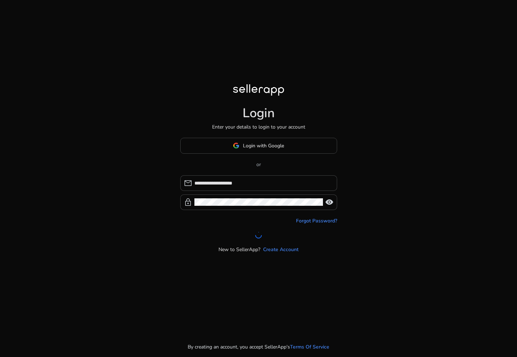 The height and width of the screenshot is (357, 517). What do you see at coordinates (259, 127) in the screenshot?
I see `p: Enter your details to login to your account` at bounding box center [259, 127].